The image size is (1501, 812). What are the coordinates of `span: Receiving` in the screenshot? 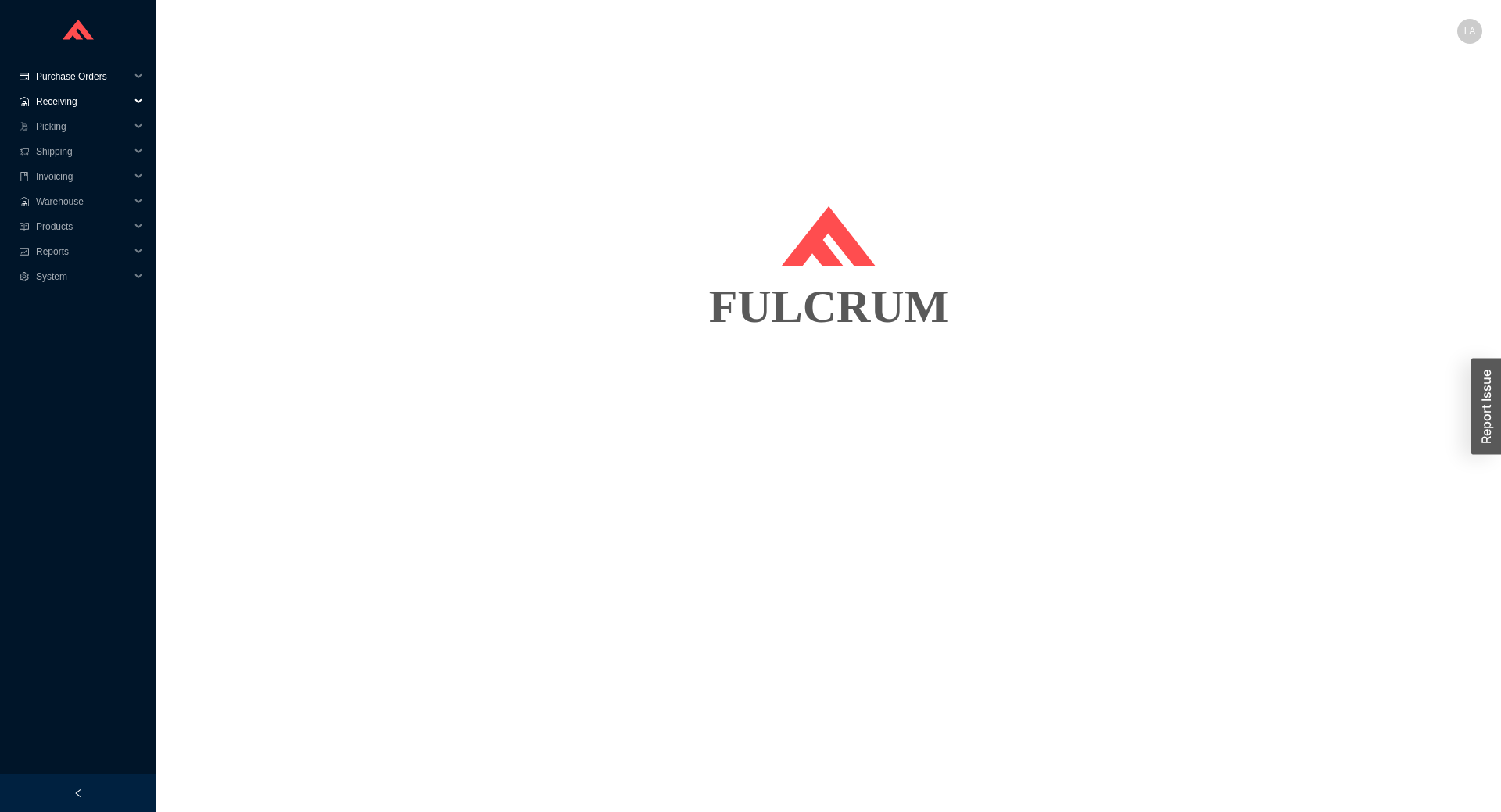 It's located at (83, 102).